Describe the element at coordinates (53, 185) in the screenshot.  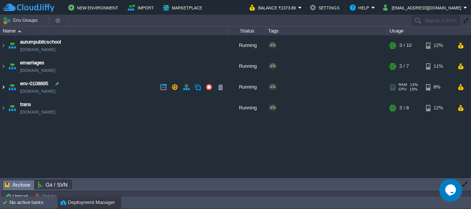
I see `span: Git / SVN` at that location.